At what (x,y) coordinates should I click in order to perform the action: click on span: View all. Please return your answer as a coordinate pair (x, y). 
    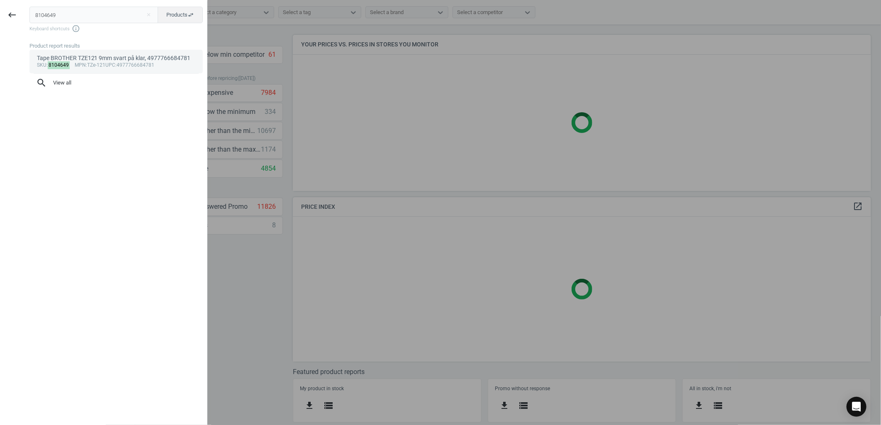
    Looking at the image, I should click on (116, 83).